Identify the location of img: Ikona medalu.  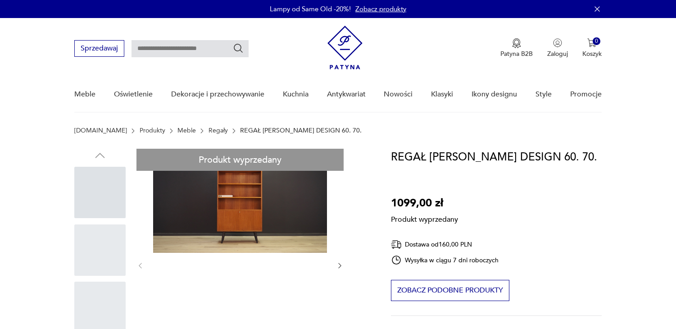
(516, 43).